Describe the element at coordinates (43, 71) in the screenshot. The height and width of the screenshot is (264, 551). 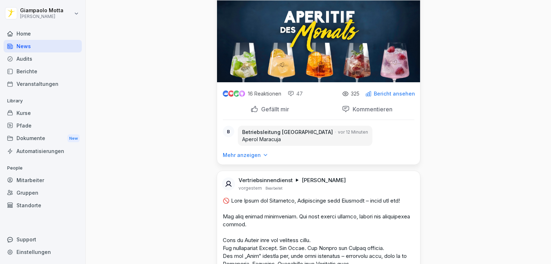
I see `a: Berichte` at that location.